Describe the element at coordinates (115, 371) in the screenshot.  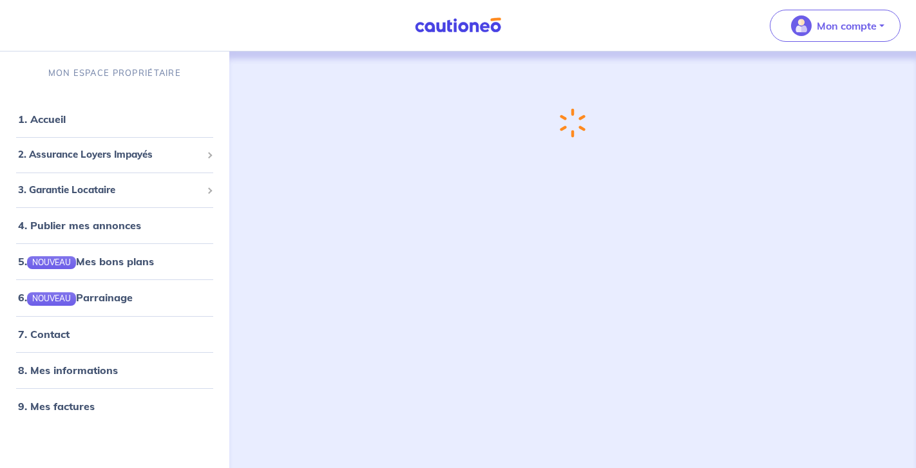
I see `div: 8. Mes informations` at that location.